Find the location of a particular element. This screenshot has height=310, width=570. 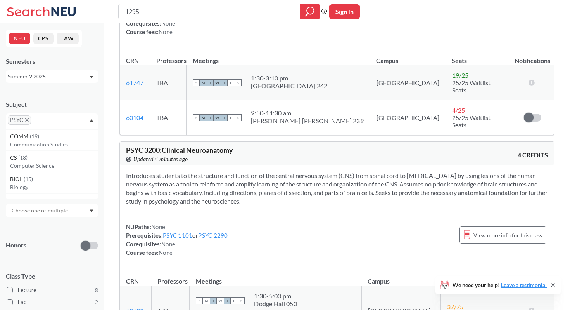

div: Semesters is located at coordinates (52, 61).